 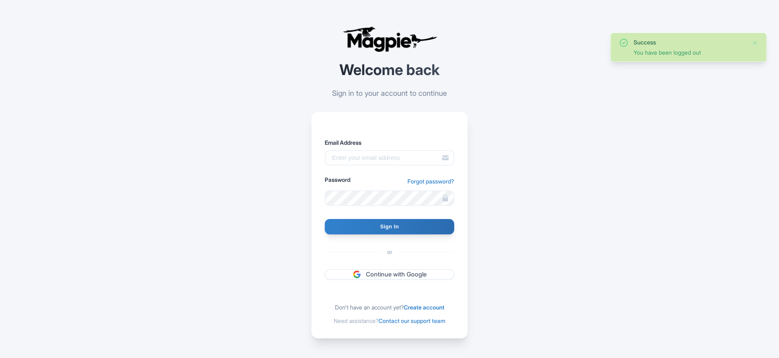 I want to click on a: Create account, so click(x=424, y=307).